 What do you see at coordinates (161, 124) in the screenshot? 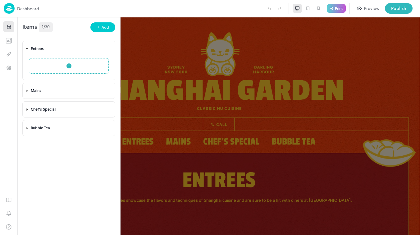
I see `span: Mains` at bounding box center [161, 124].